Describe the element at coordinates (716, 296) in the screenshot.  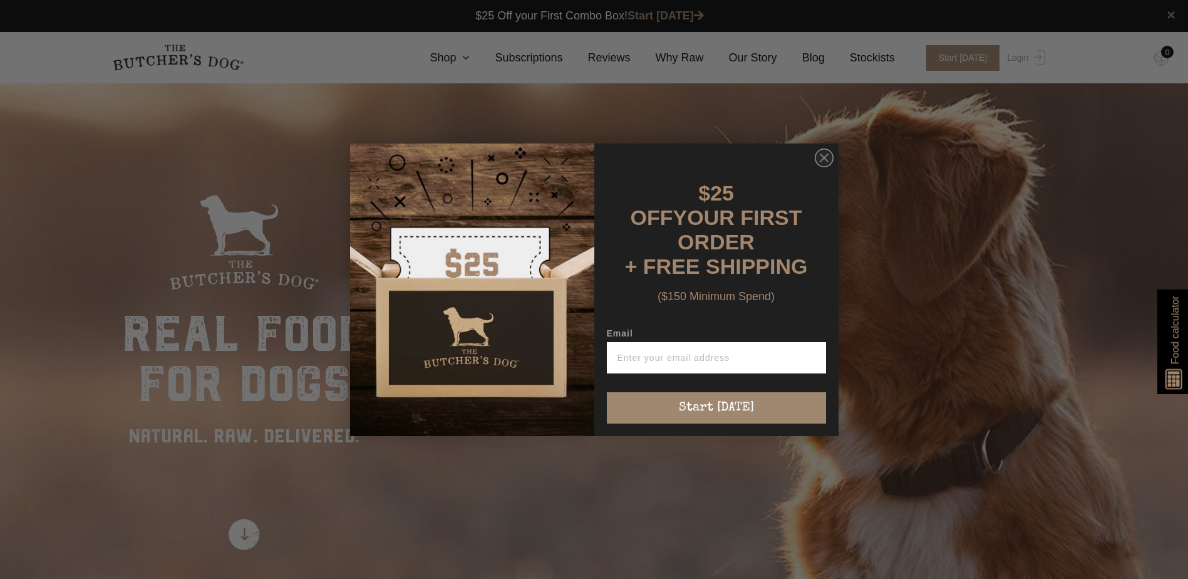
I see `span: ($150 Minimum Spend)` at that location.